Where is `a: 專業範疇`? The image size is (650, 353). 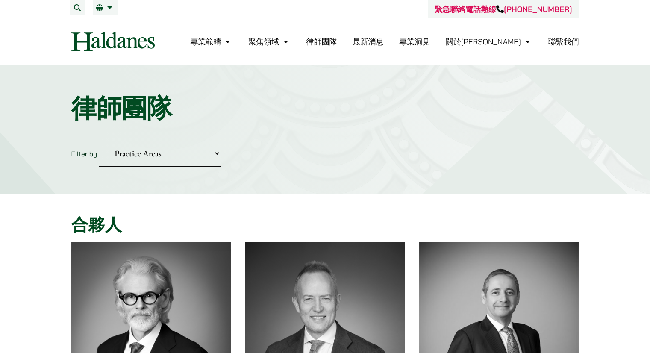 a: 專業範疇 is located at coordinates (211, 41).